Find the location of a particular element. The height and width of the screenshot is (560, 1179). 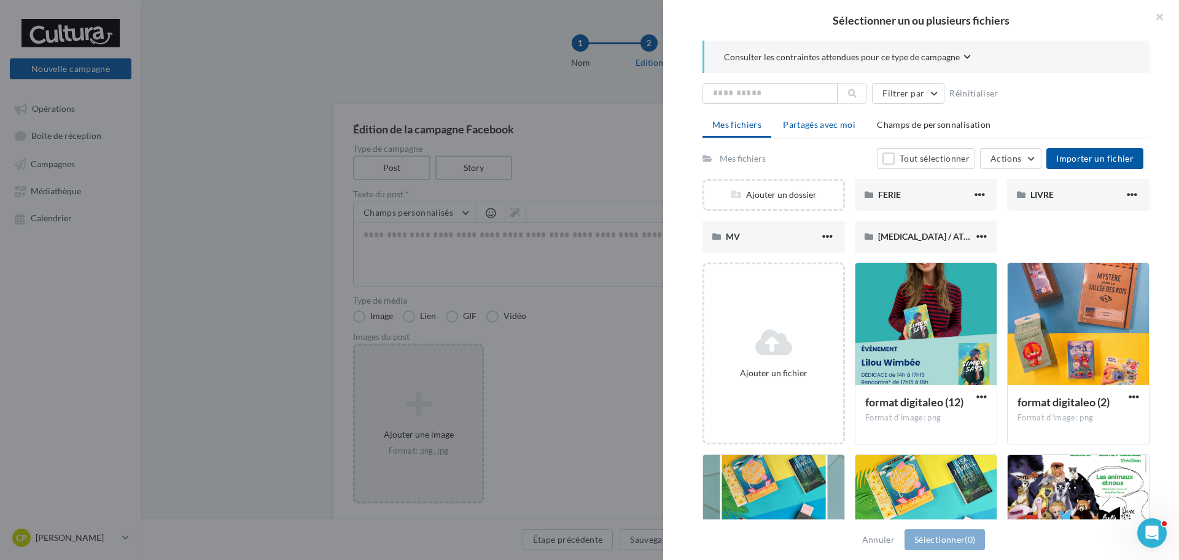

span: FERIE is located at coordinates (889, 194).